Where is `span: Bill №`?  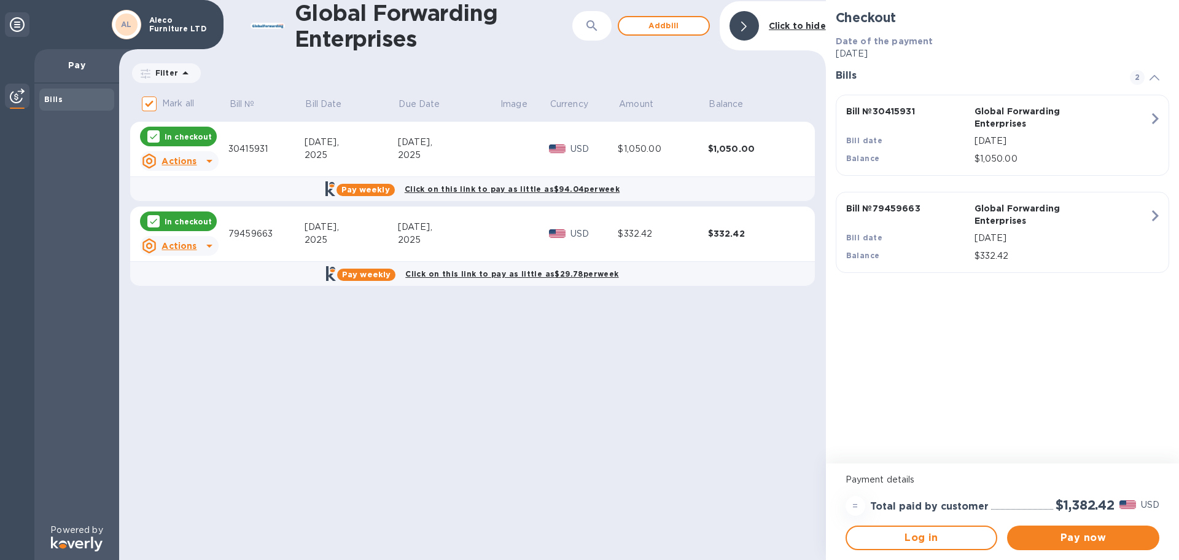 span: Bill № is located at coordinates (250, 104).